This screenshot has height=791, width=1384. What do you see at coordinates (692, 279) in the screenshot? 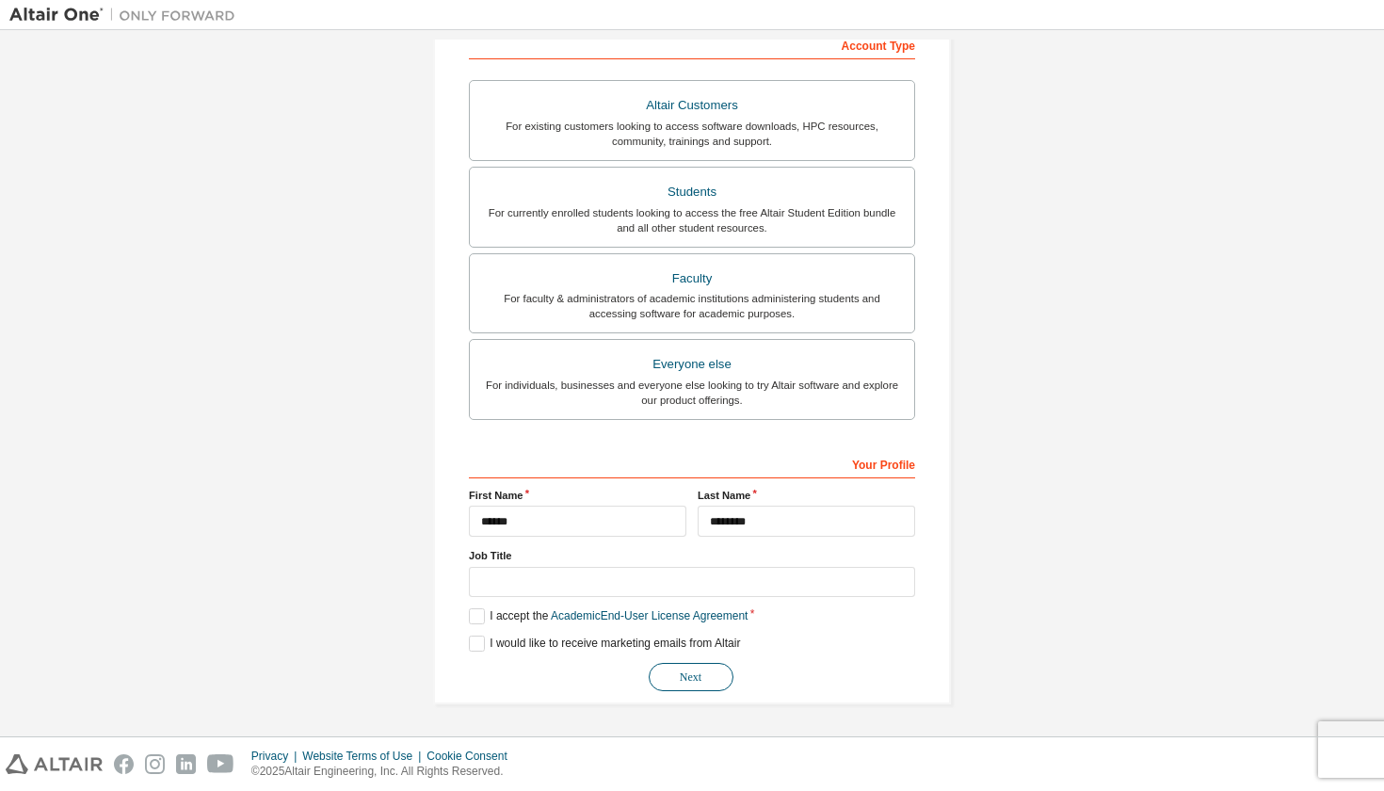
I see `div: Faculty` at bounding box center [692, 279].